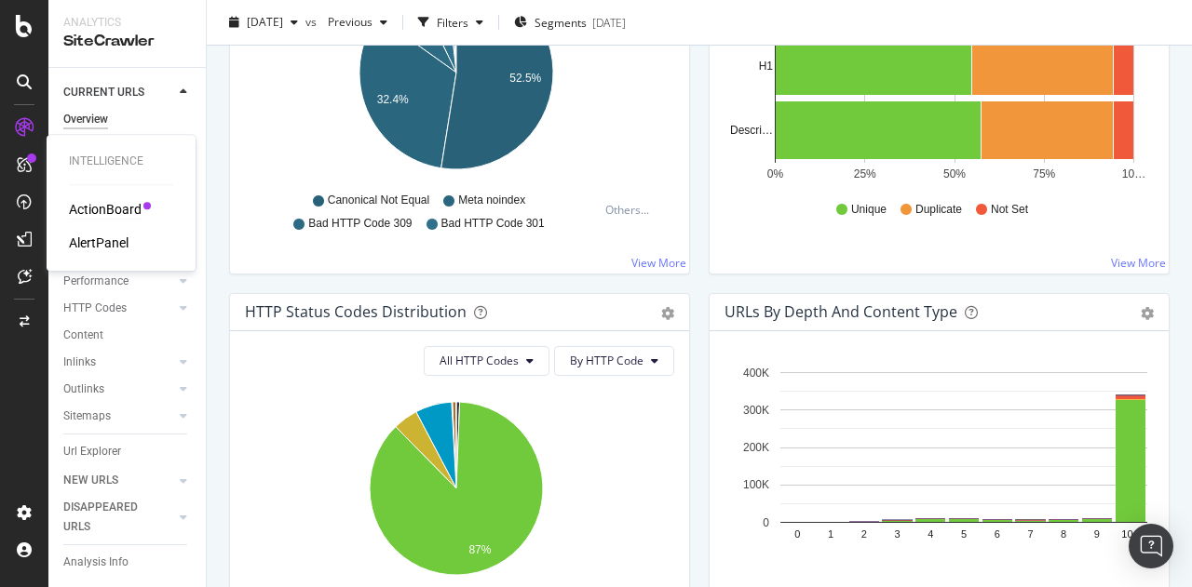 Image resolution: width=1192 pixels, height=587 pixels. I want to click on text: 50%, so click(954, 174).